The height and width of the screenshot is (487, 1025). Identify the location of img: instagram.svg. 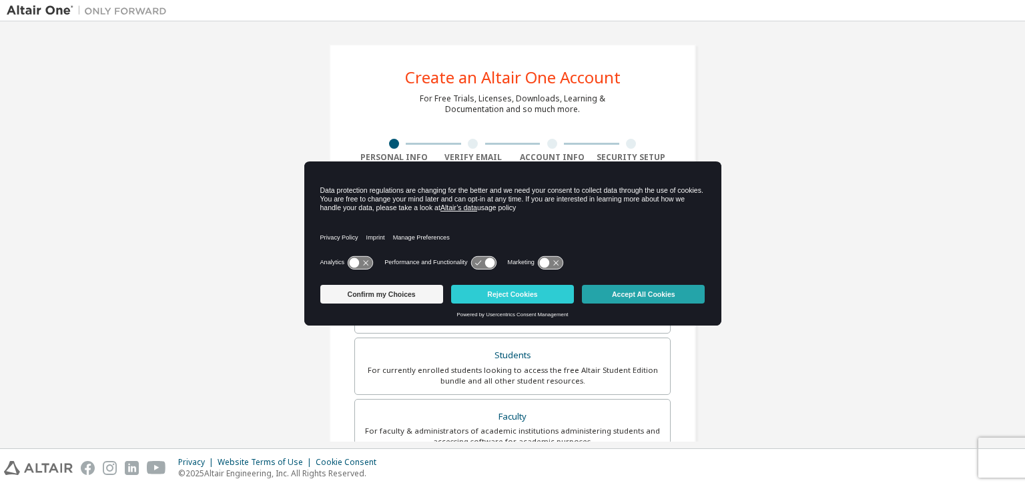
(109, 468).